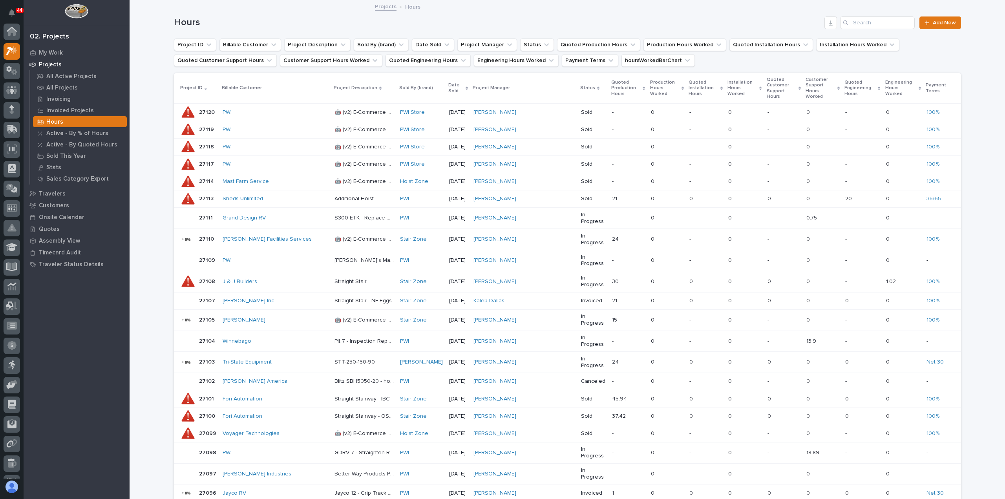  Describe the element at coordinates (52, 194) in the screenshot. I see `p: Travelers` at that location.